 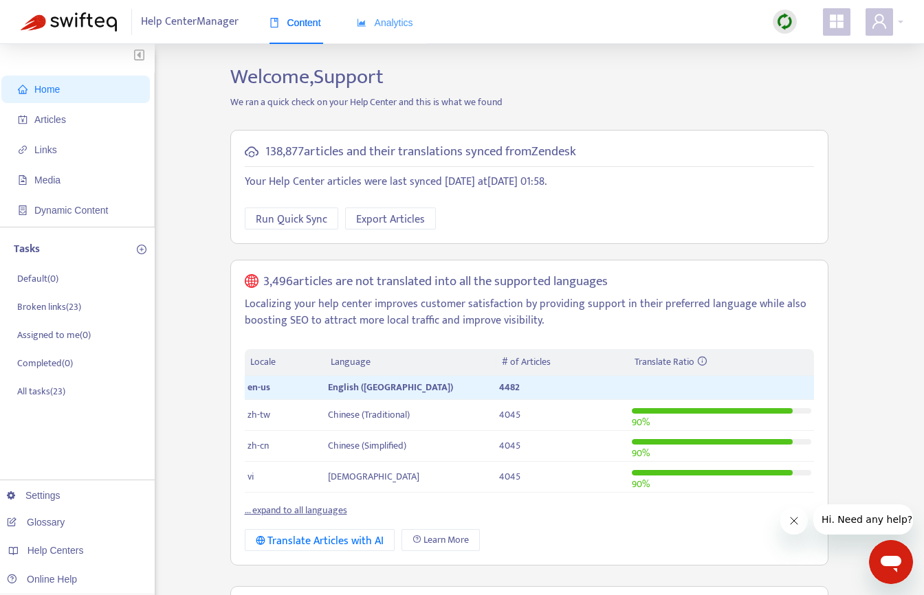 What do you see at coordinates (258, 387) in the screenshot?
I see `span: en-us` at bounding box center [258, 387].